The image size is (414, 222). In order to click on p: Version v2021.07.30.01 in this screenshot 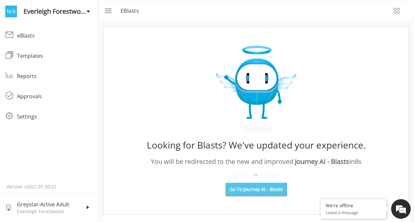, I will do `click(49, 187)`.